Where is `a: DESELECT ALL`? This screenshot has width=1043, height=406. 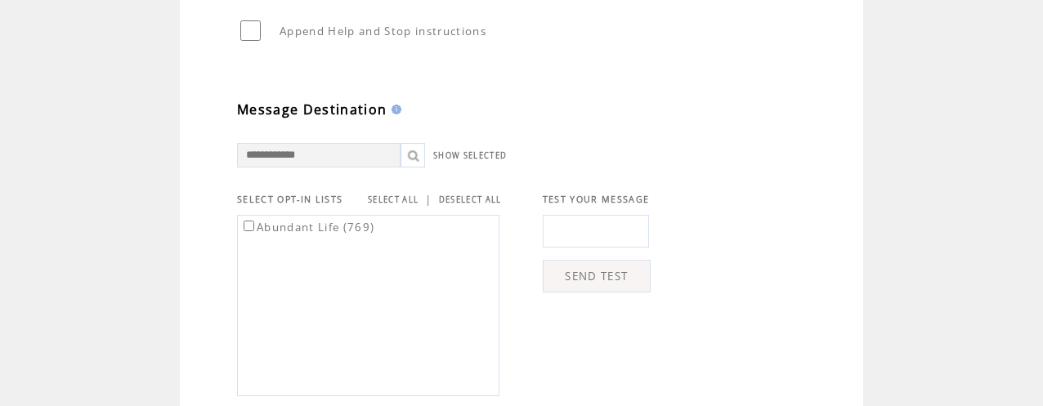
a: DESELECT ALL is located at coordinates (470, 199).